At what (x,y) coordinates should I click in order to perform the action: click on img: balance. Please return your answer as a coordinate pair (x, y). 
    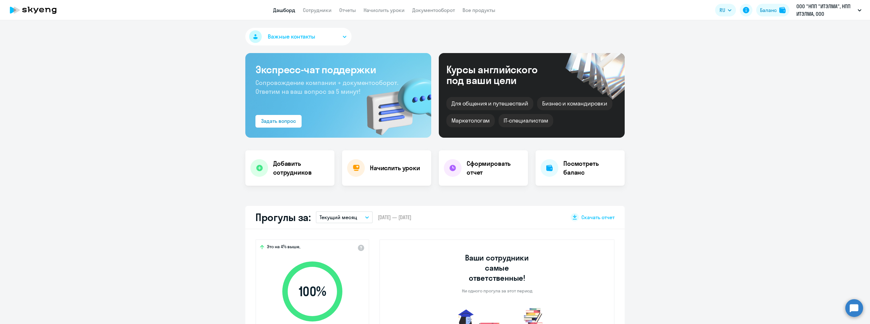
    Looking at the image, I should click on (783, 10).